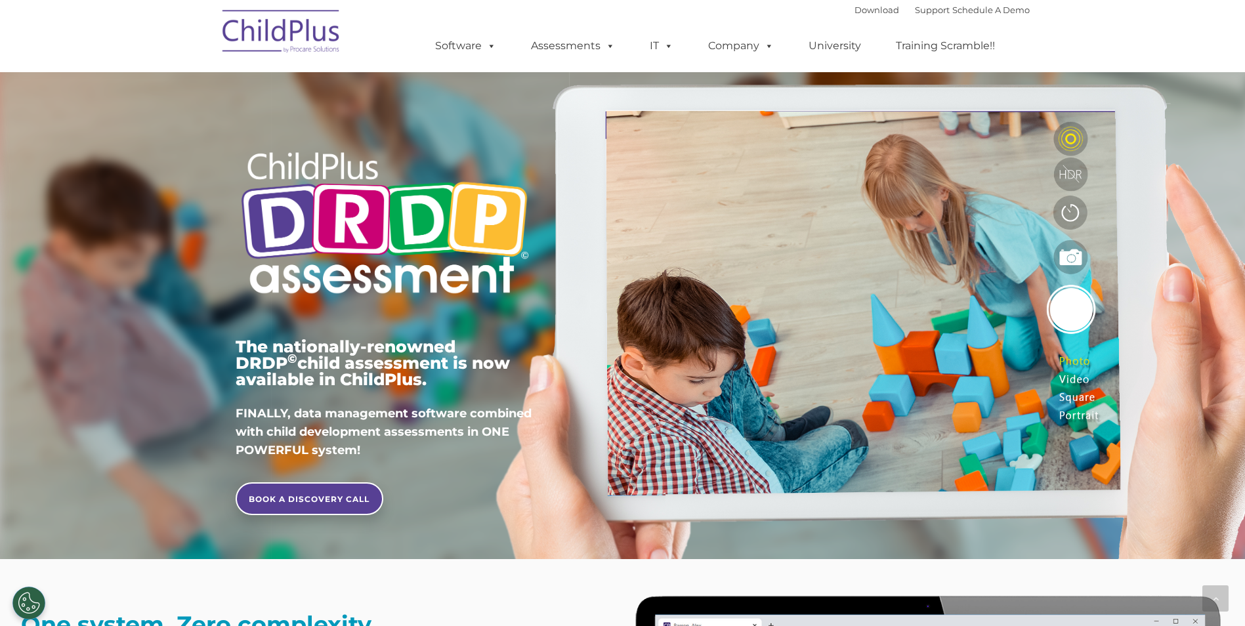  I want to click on a: BOOK A DISCOVERY CALL, so click(309, 499).